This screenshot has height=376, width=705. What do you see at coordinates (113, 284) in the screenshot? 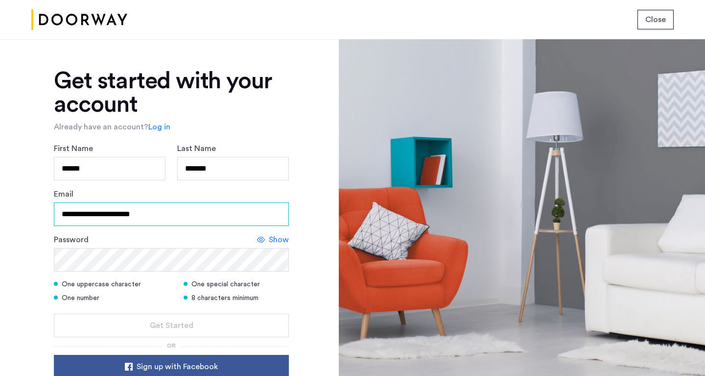
I see `div: One uppercase character` at bounding box center [113, 284].